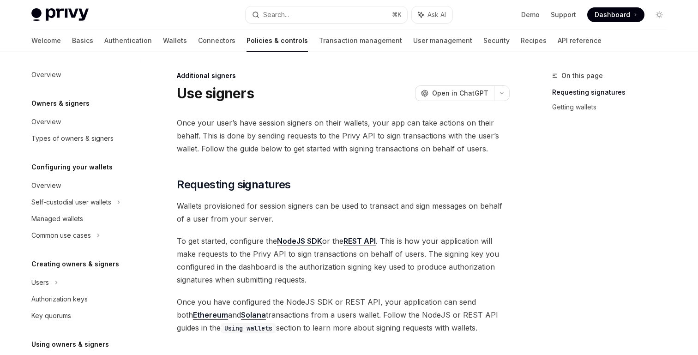 This screenshot has width=698, height=355. I want to click on a: Welcome, so click(46, 41).